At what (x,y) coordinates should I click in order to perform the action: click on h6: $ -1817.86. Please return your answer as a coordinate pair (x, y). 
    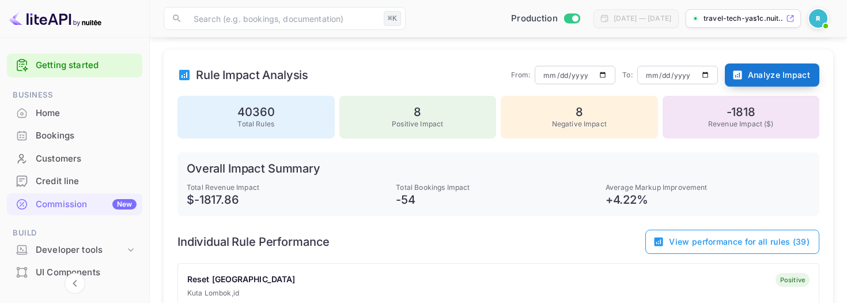
    Looking at the image, I should click on (289, 199).